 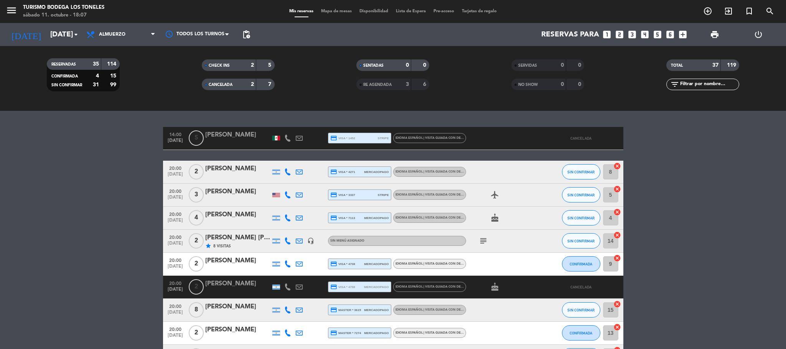 What do you see at coordinates (444, 11) in the screenshot?
I see `span: Pre-acceso` at bounding box center [444, 11].